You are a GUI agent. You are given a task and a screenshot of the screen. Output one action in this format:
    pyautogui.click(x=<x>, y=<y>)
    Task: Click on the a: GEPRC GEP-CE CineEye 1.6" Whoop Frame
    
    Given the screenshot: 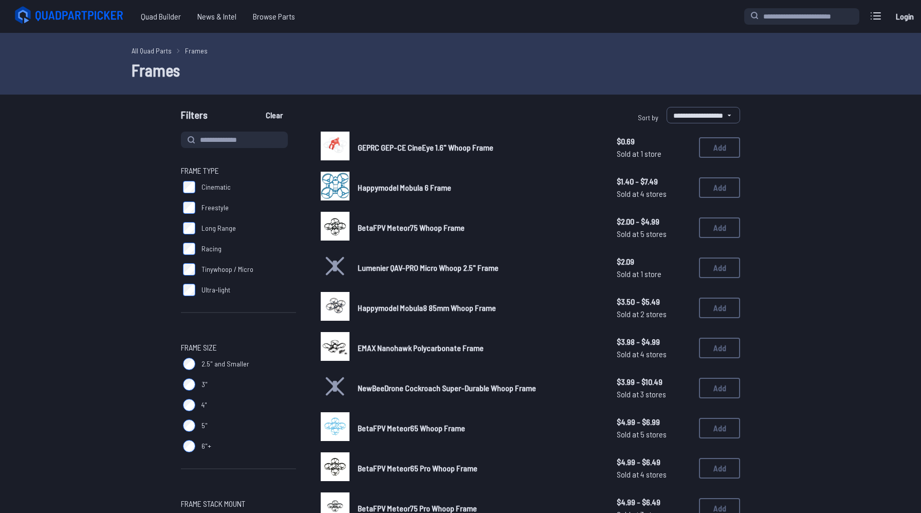 What is the action you would take?
    pyautogui.click(x=479, y=147)
    